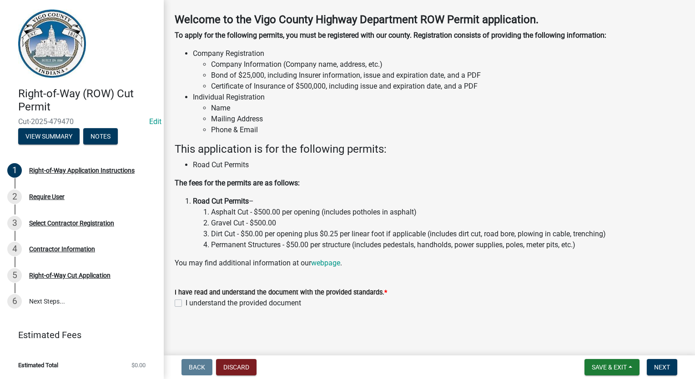 The image size is (695, 379). Describe the element at coordinates (101, 136) in the screenshot. I see `button: Notes` at that location.